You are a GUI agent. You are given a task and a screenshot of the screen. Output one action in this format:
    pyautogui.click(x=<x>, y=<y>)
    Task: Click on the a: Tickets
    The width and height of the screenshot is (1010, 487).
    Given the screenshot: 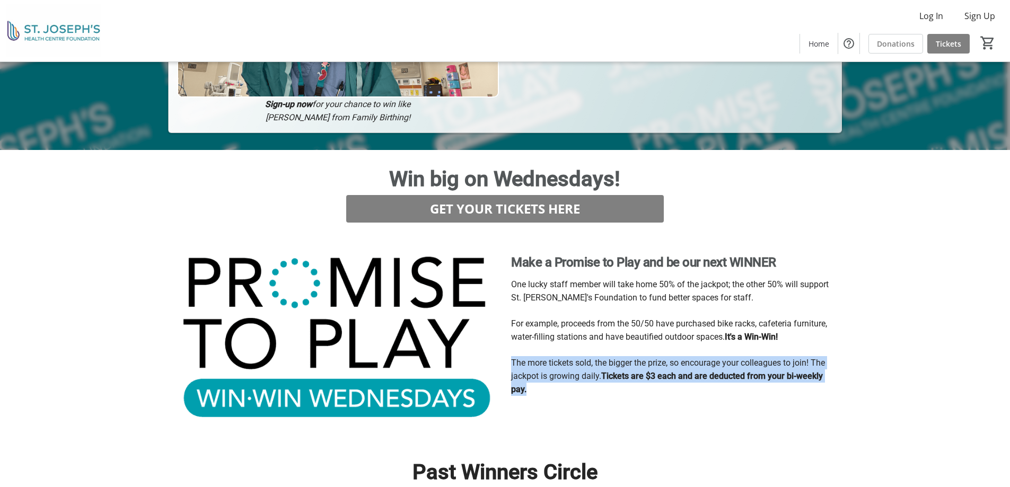 What is the action you would take?
    pyautogui.click(x=949, y=43)
    